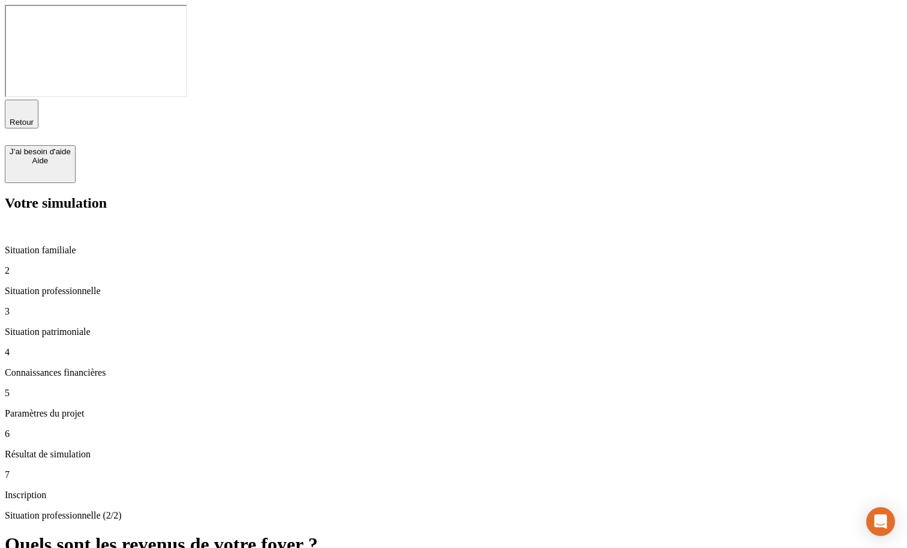 The height and width of the screenshot is (548, 907). Describe the element at coordinates (453, 413) in the screenshot. I see `p: Paramètres du projet` at that location.